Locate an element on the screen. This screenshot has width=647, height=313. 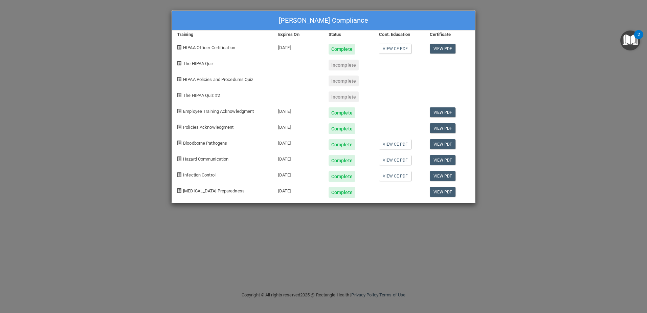
span: HIPAA Officer Certification is located at coordinates (209, 47).